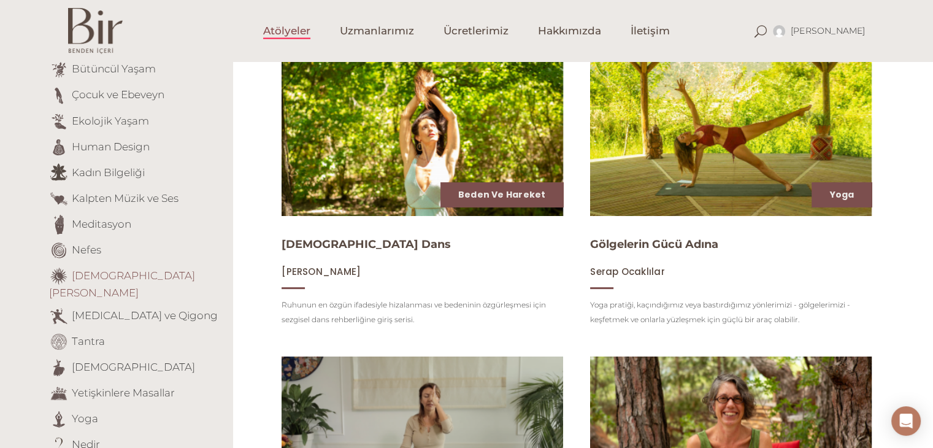 This screenshot has width=933, height=448. I want to click on a: Tantra, so click(88, 340).